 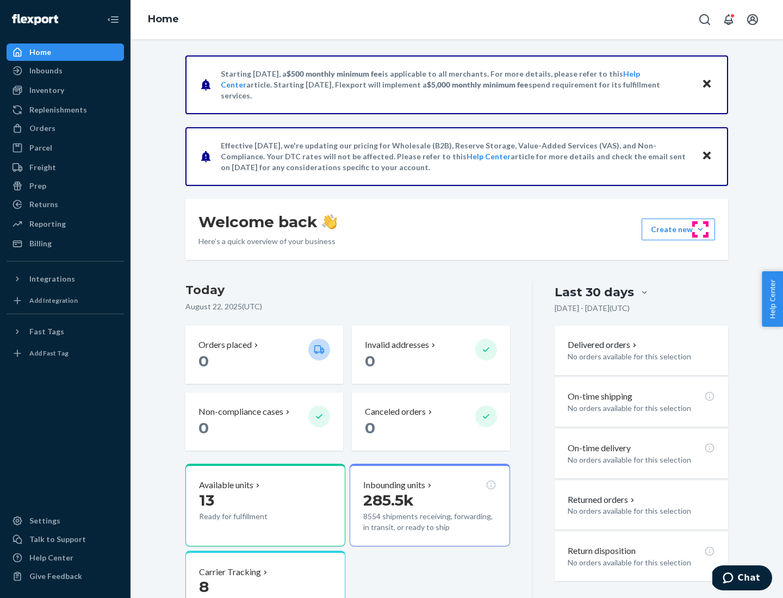 I want to click on button: Inbounding units285.5k8554 shipments receiving, forwarding, in transit, or ready to ship, so click(x=429, y=505).